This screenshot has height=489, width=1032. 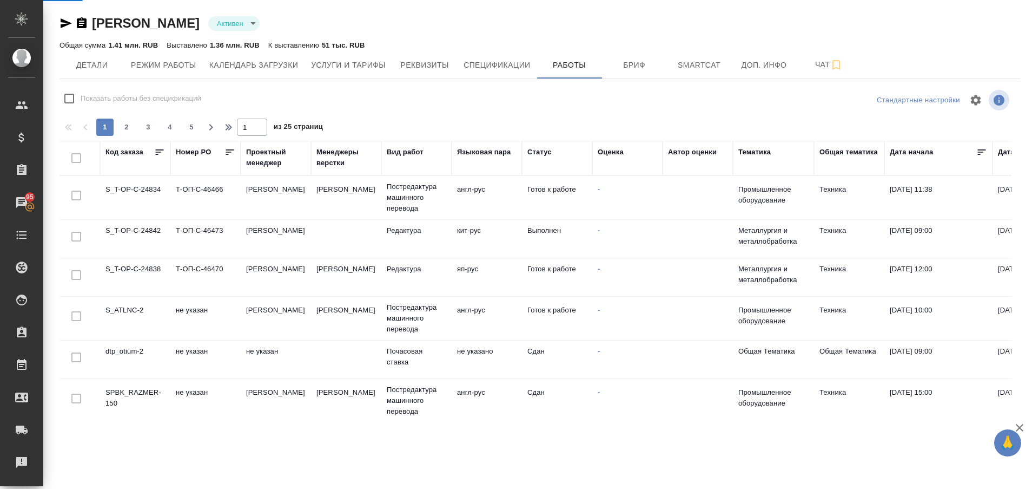 What do you see at coordinates (276, 157) in the screenshot?
I see `div: Проектный менеджер` at bounding box center [276, 157].